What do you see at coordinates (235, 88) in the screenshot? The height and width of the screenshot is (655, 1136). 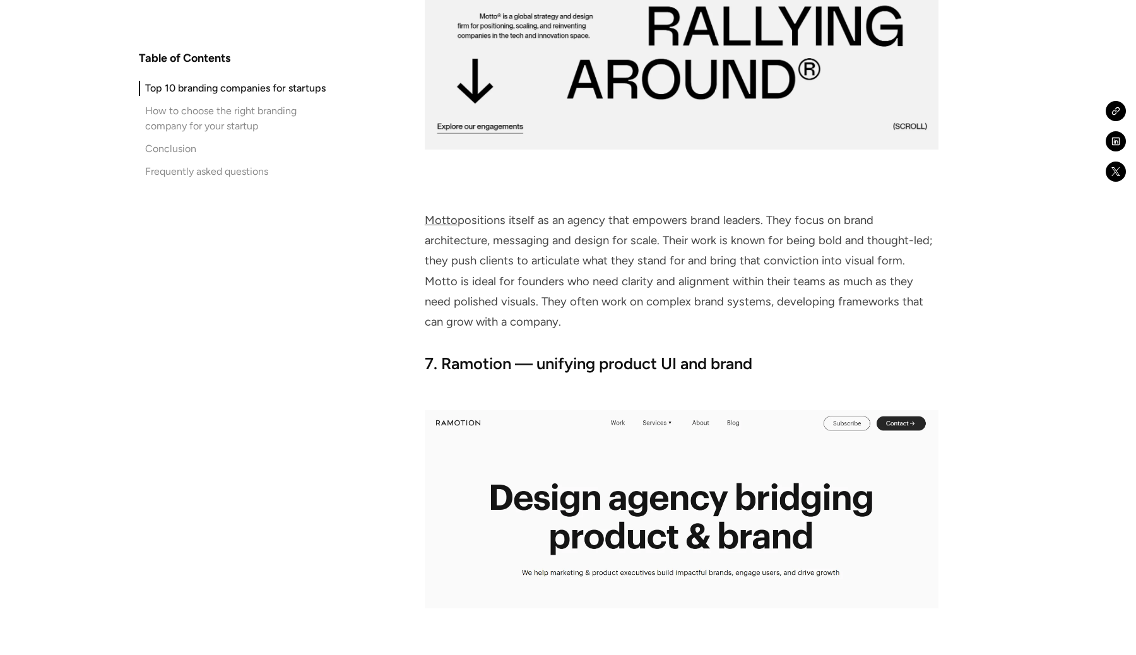 I see `div: Top 10 branding companies for startups` at bounding box center [235, 88].